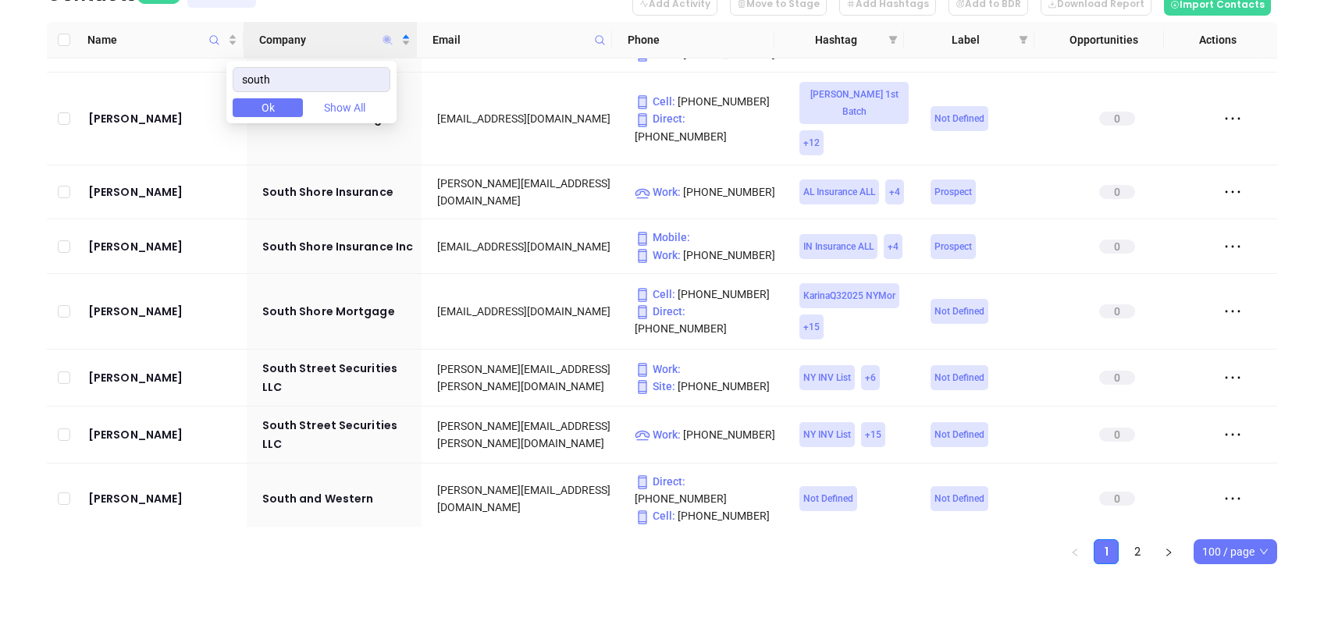  What do you see at coordinates (1075, 552) in the screenshot?
I see `li: Previous Page` at bounding box center [1075, 552].